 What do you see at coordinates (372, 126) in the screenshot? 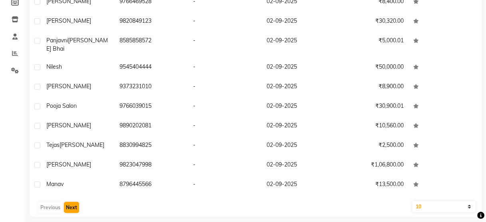
I see `td: ₹10,560.00` at bounding box center [372, 126].